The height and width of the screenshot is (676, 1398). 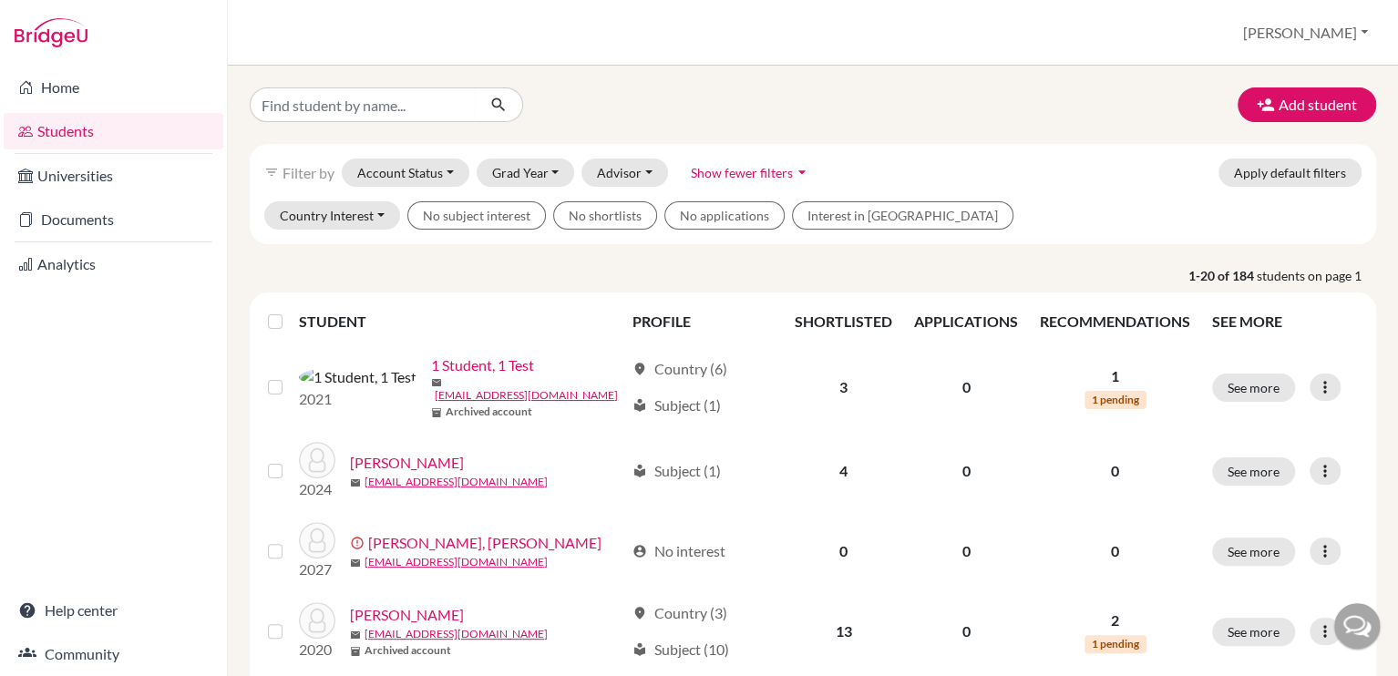 What do you see at coordinates (317, 540) in the screenshot?
I see `img: Abou Hamya, Habib` at bounding box center [317, 540].